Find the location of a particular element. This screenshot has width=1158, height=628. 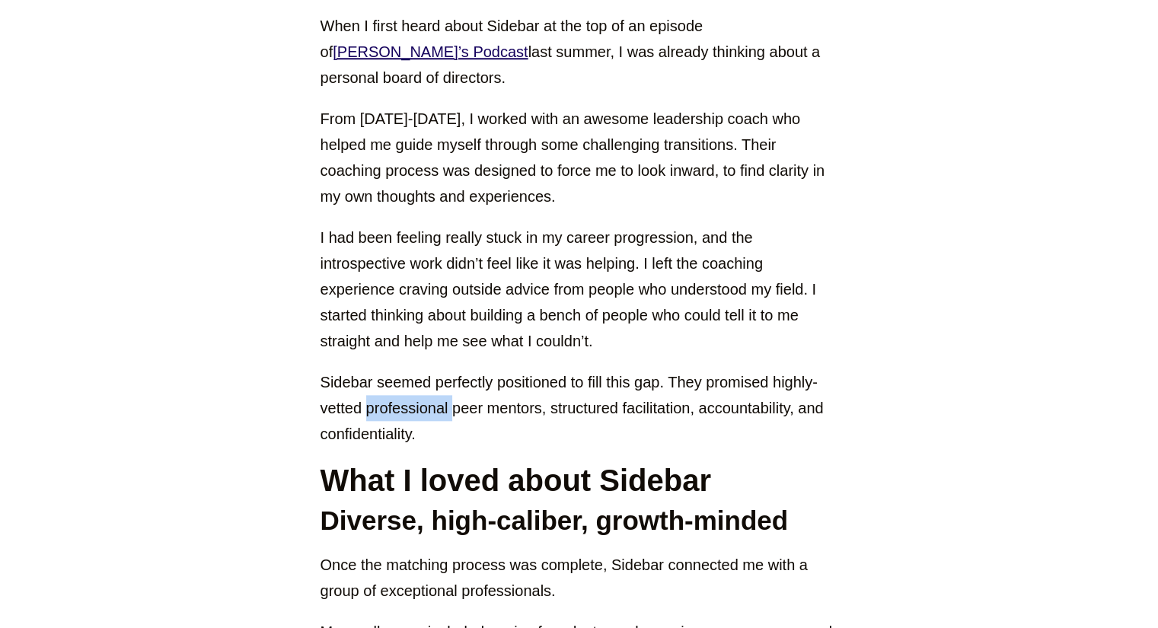

p: Once the matching process was complete, Sidebar connected me with a group of exceptional professi... is located at coordinates (580, 578).